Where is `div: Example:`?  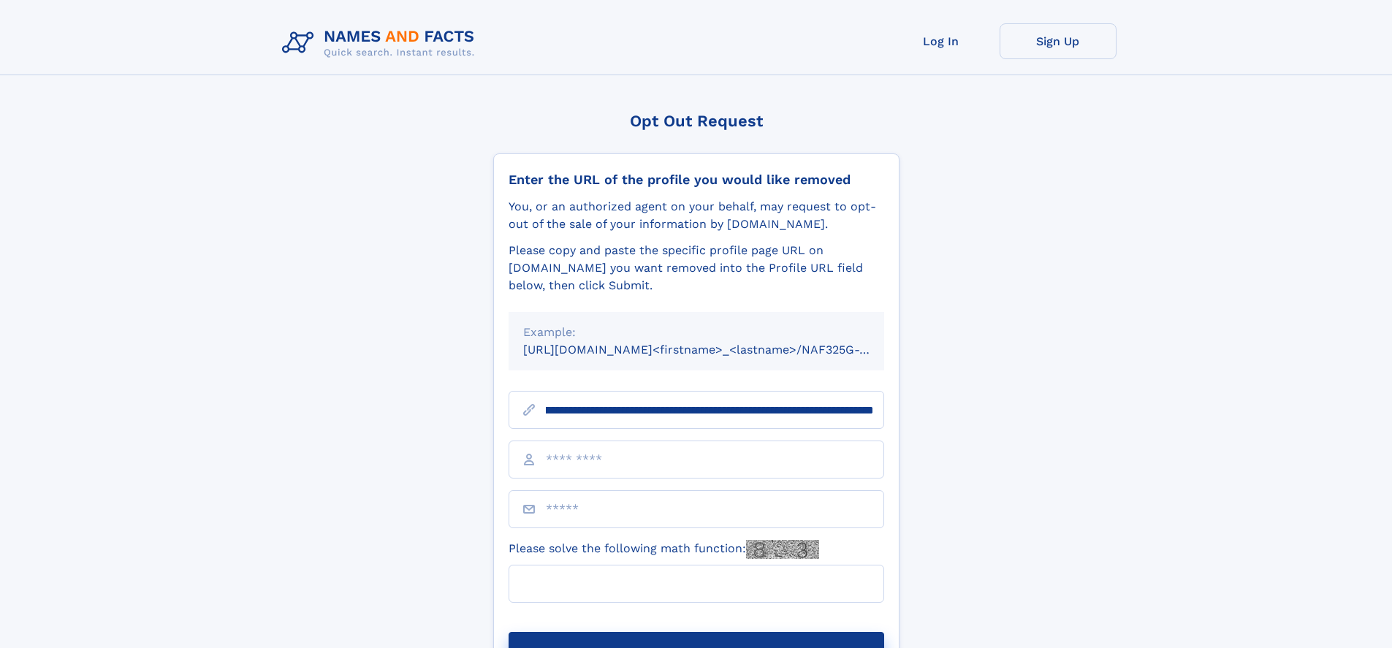 div: Example: is located at coordinates (696, 332).